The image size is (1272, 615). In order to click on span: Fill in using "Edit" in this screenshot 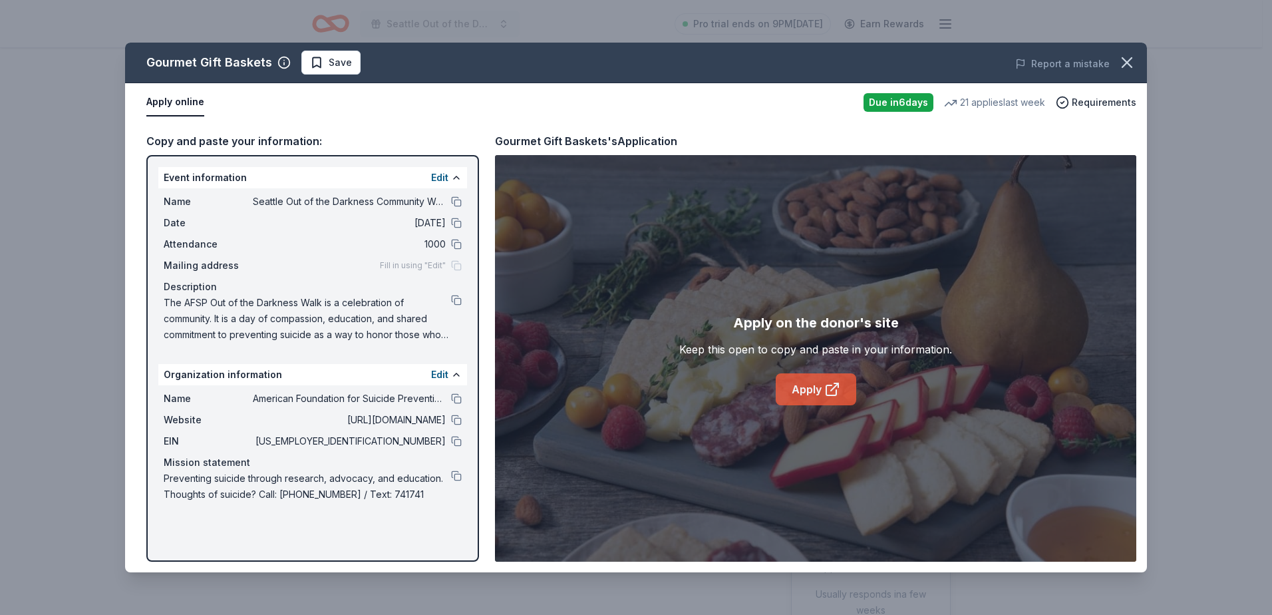, I will do `click(412, 265)`.